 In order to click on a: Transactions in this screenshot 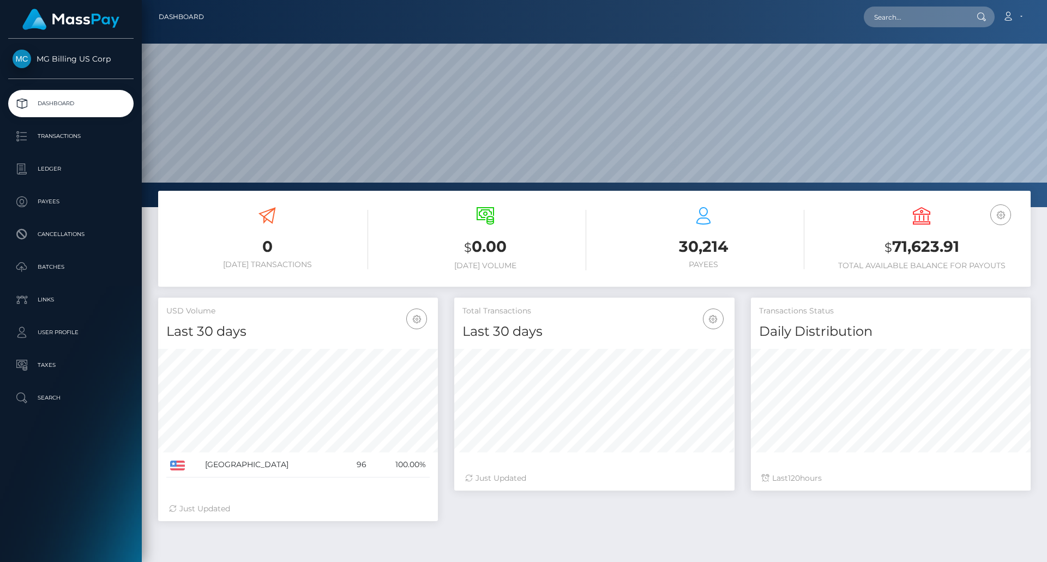, I will do `click(71, 136)`.